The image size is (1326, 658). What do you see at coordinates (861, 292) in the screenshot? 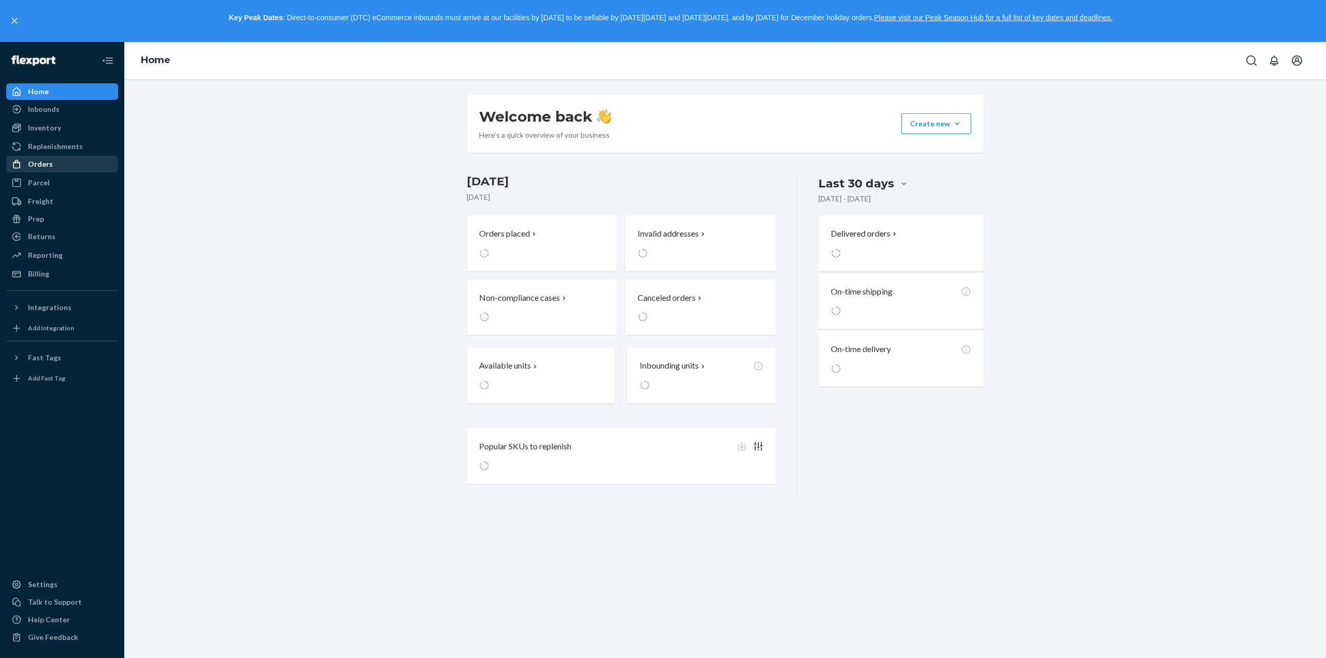
I see `p: On-time shipping` at bounding box center [861, 292].